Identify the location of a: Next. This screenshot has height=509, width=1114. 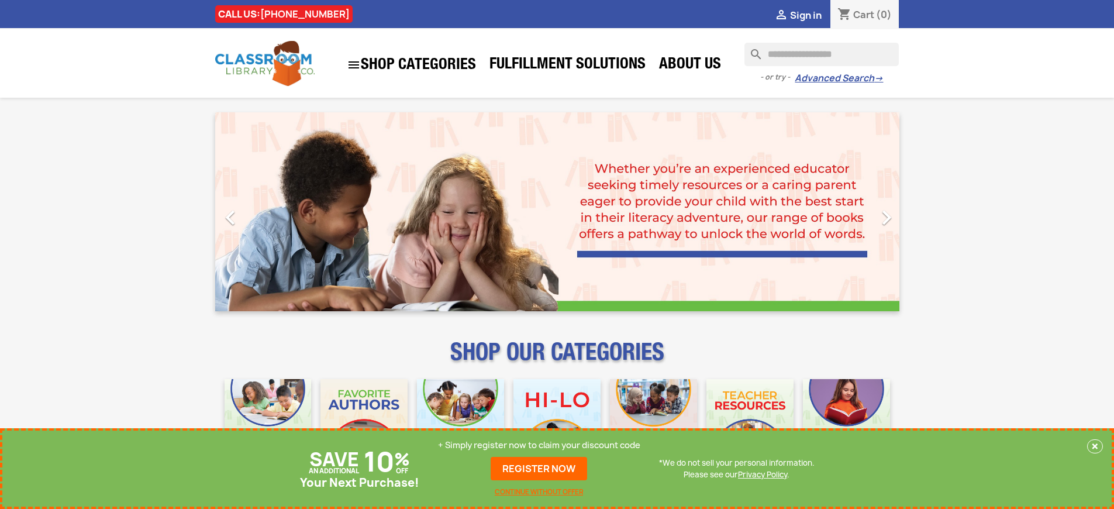
(848, 212).